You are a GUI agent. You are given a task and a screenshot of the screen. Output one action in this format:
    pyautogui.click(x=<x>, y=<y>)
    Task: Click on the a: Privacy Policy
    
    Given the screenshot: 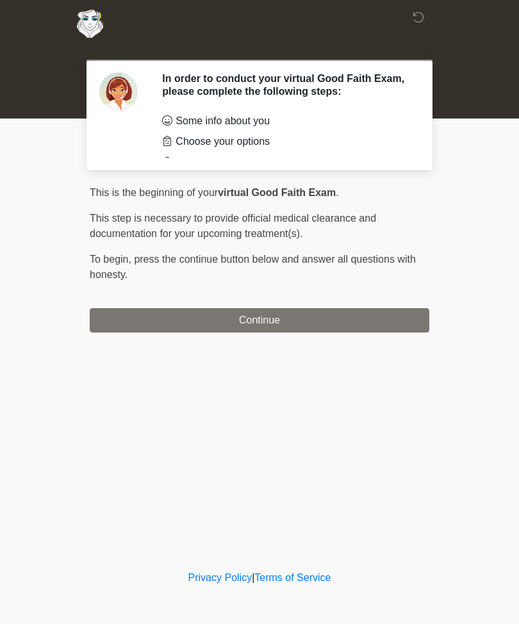 What is the action you would take?
    pyautogui.click(x=220, y=577)
    